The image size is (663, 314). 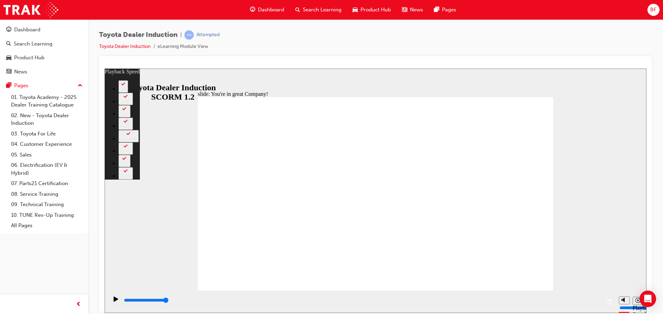 I want to click on li: eLearning Module View, so click(x=183, y=47).